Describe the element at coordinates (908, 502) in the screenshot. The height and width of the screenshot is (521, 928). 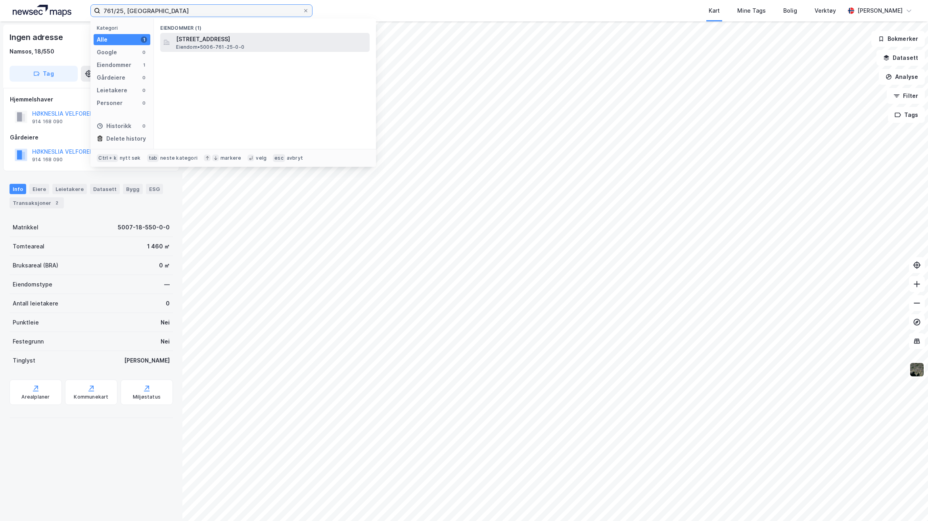
I see `div: Kontrollprogram for chat` at that location.